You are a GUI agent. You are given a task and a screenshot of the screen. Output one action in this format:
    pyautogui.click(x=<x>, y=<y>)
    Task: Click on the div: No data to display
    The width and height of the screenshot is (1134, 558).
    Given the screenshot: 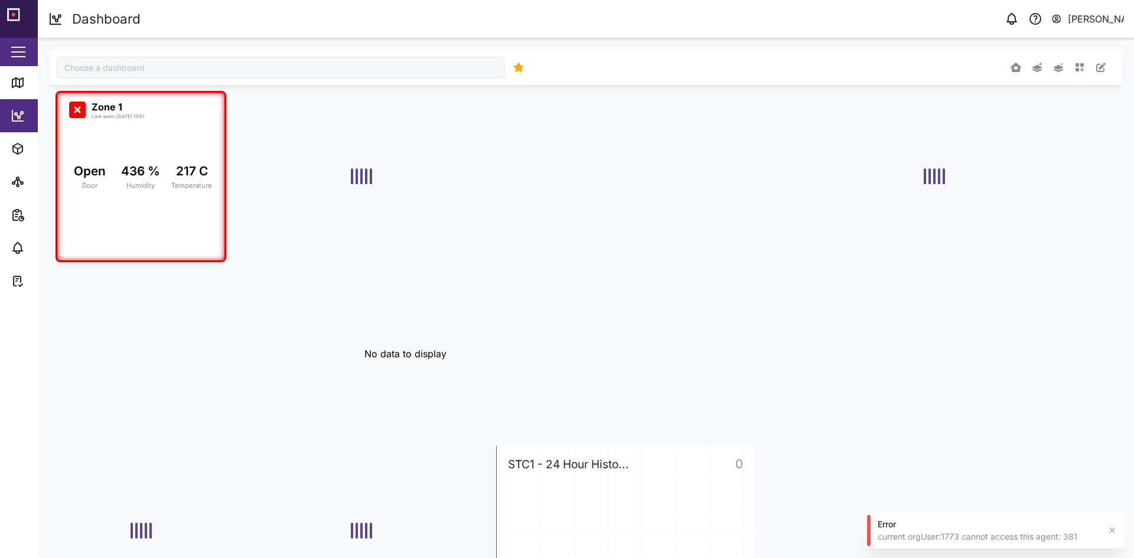 What is the action you would take?
    pyautogui.click(x=405, y=354)
    